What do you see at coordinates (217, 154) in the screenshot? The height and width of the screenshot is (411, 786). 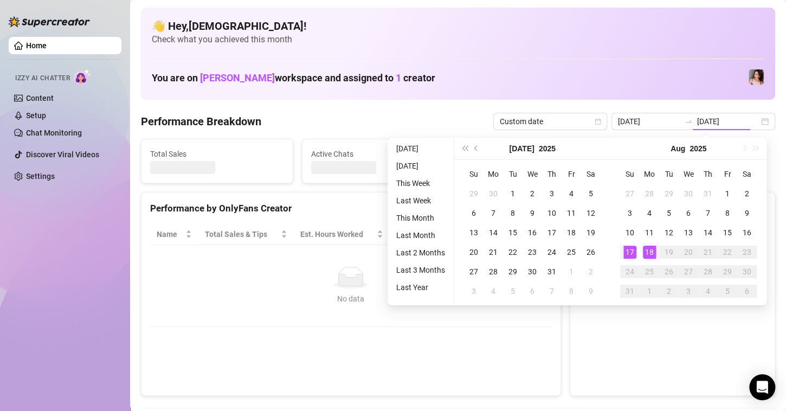 I see `span: Total Sales` at bounding box center [217, 154].